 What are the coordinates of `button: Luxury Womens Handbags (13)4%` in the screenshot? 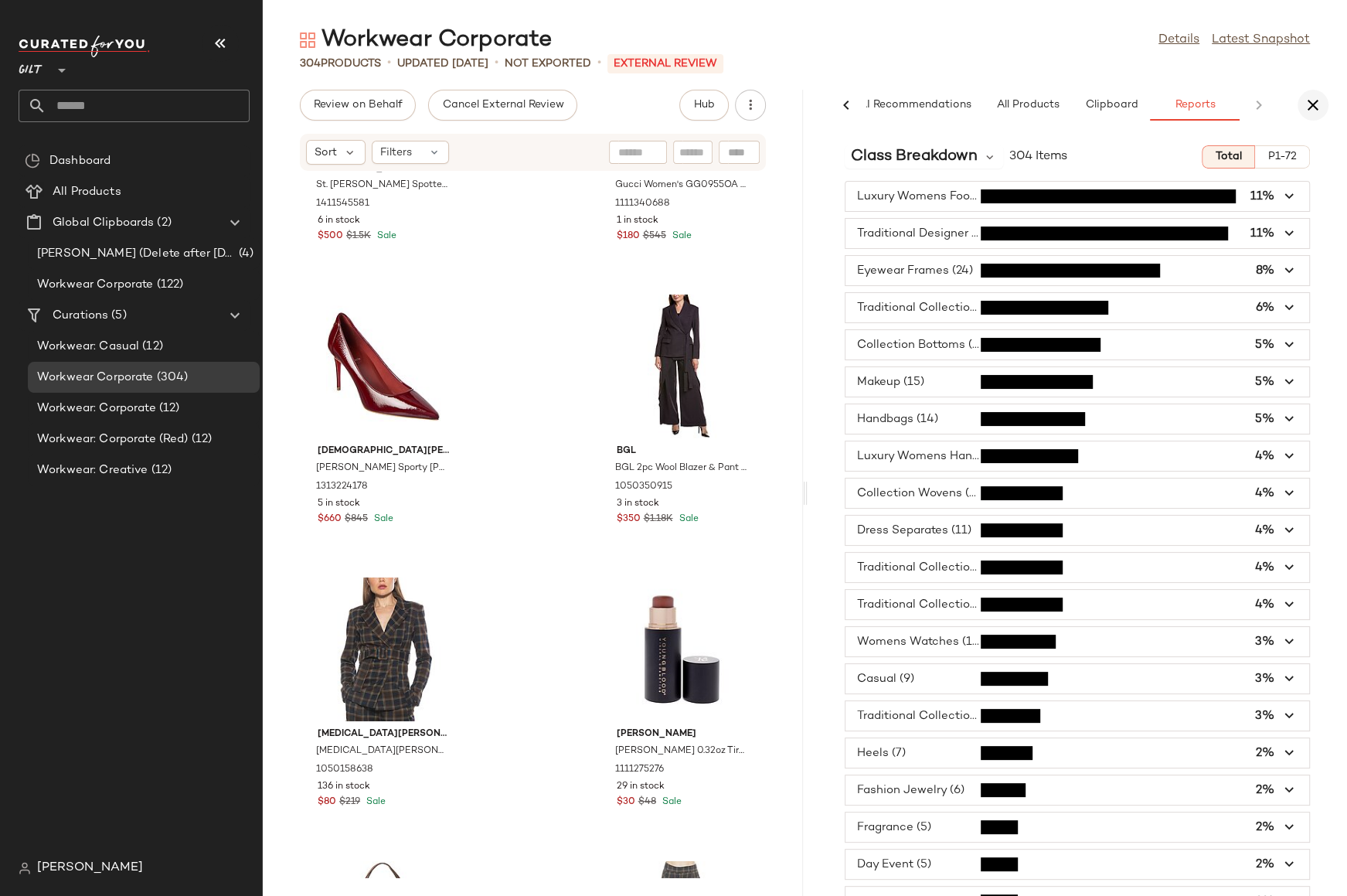 It's located at (1077, 456).